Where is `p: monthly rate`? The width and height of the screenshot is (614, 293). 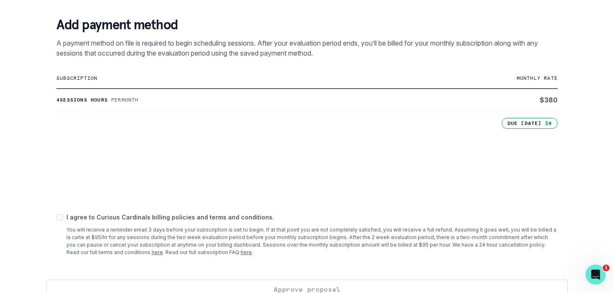
p: monthly rate is located at coordinates (474, 78).